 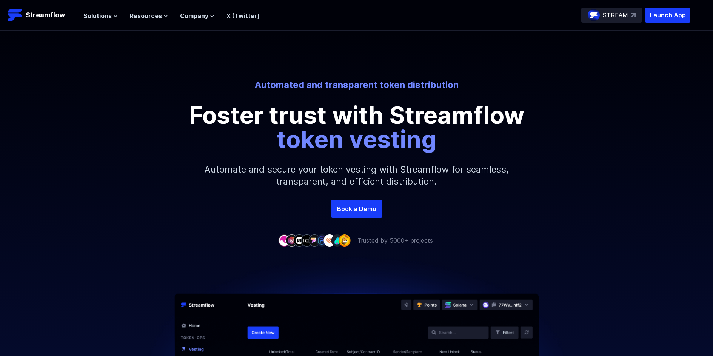 What do you see at coordinates (307, 240) in the screenshot?
I see `img: company-4` at bounding box center [307, 240].